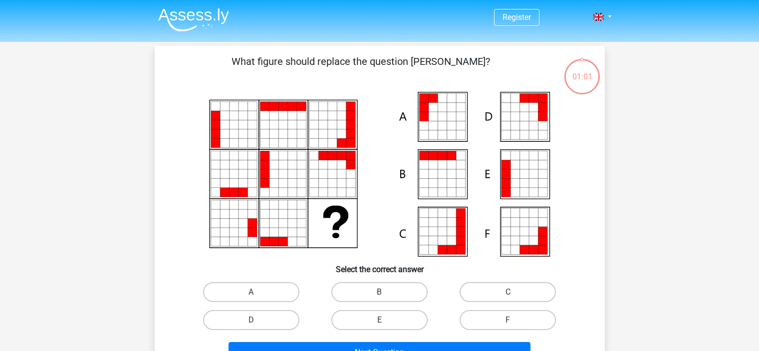 The image size is (759, 351). I want to click on label: C, so click(507, 292).